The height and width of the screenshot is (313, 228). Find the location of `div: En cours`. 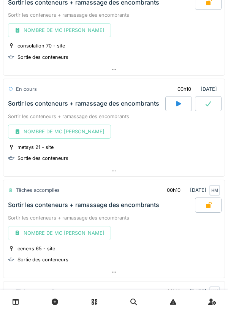

div: En cours is located at coordinates (26, 89).